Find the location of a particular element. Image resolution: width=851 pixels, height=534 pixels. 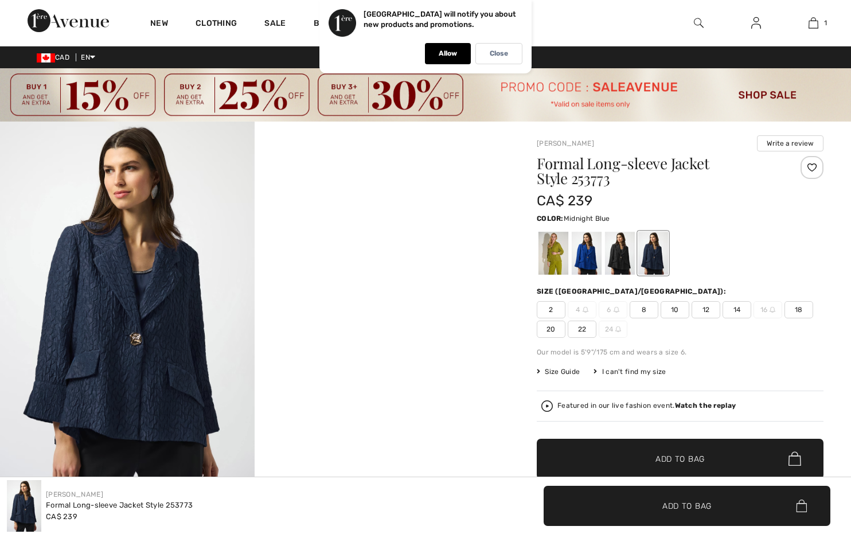

img: search the website is located at coordinates (698, 23).